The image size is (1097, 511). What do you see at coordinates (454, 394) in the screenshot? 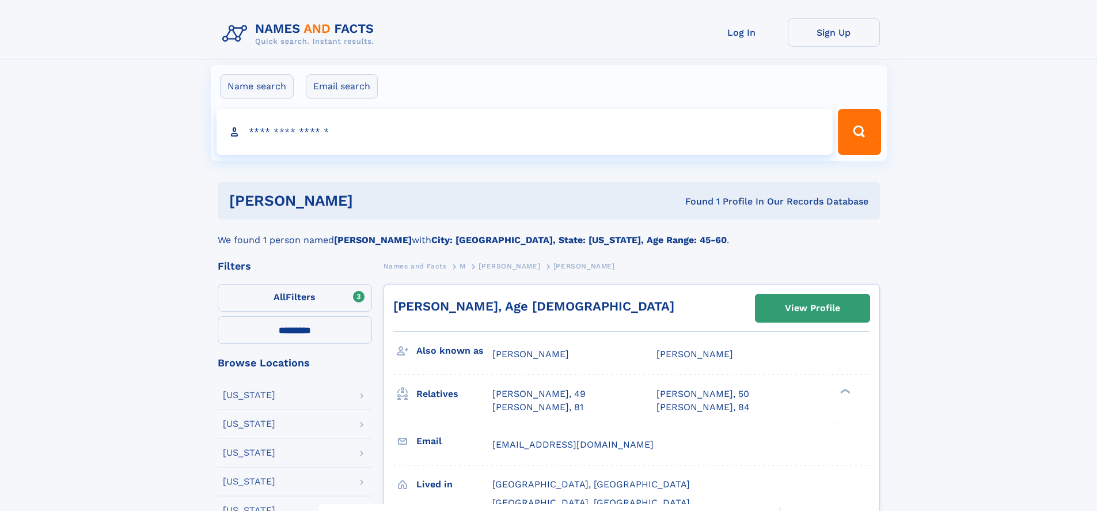
I see `h3: Relatives` at bounding box center [454, 394].